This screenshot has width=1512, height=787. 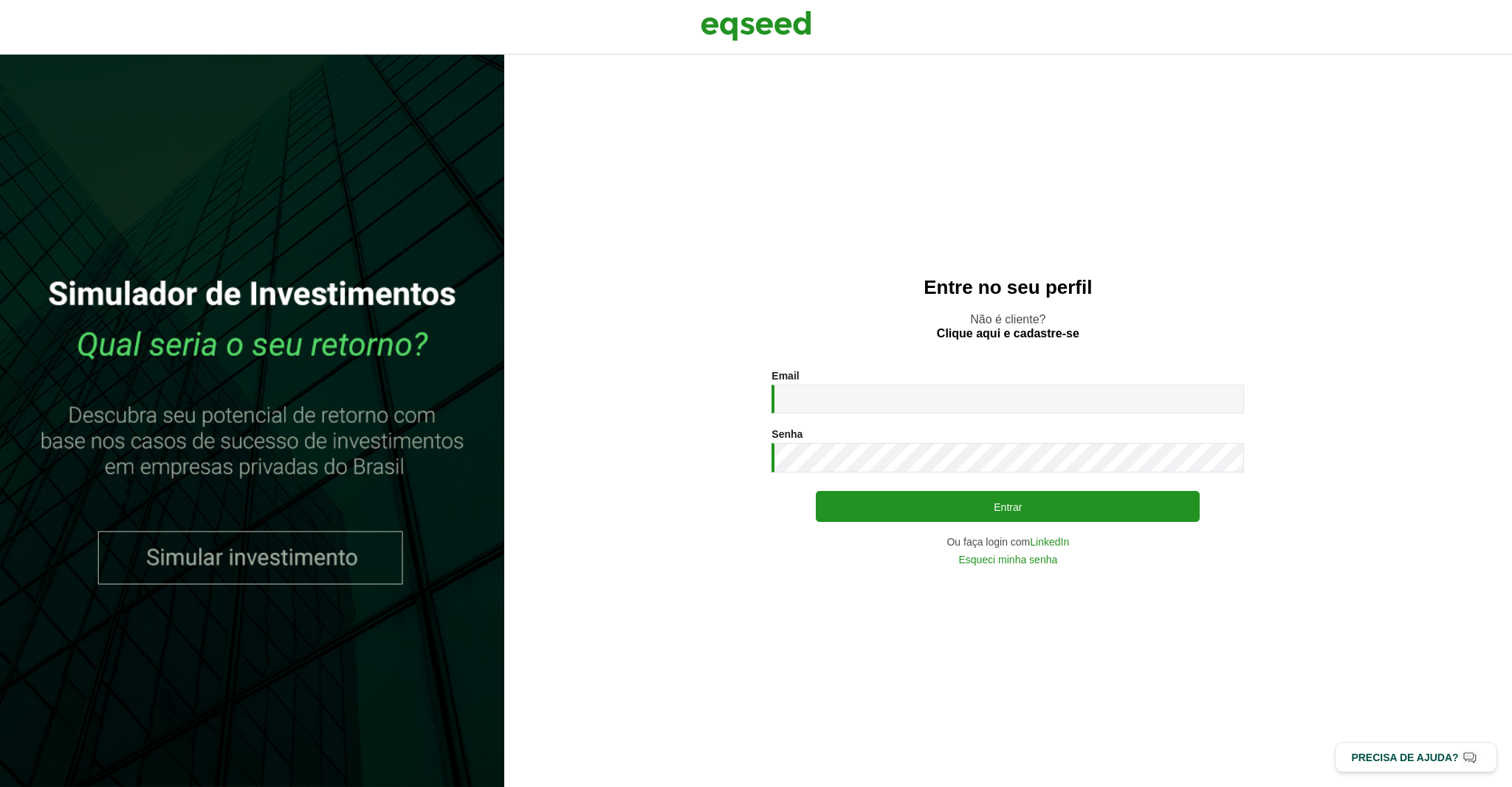 What do you see at coordinates (784, 376) in the screenshot?
I see `label: Email` at bounding box center [784, 376].